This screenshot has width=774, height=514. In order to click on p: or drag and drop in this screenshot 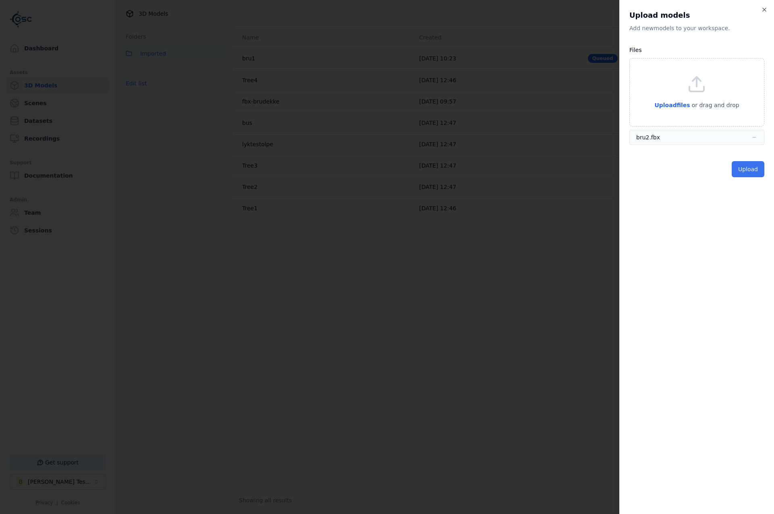, I will do `click(714, 105)`.